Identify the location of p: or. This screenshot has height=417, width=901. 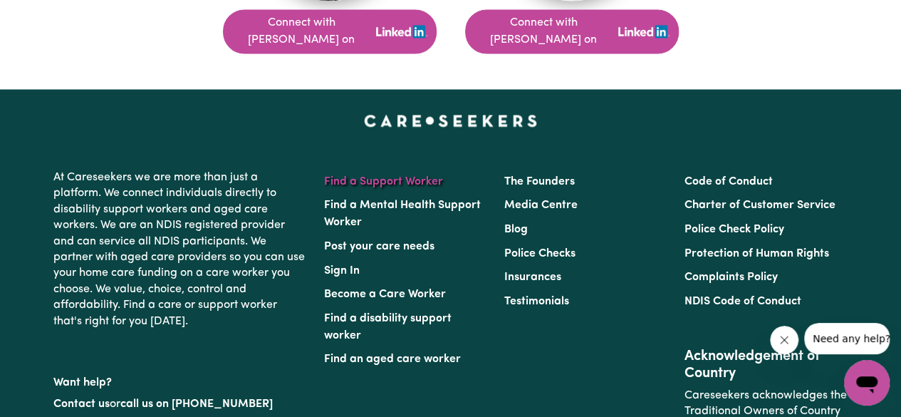
(180, 403).